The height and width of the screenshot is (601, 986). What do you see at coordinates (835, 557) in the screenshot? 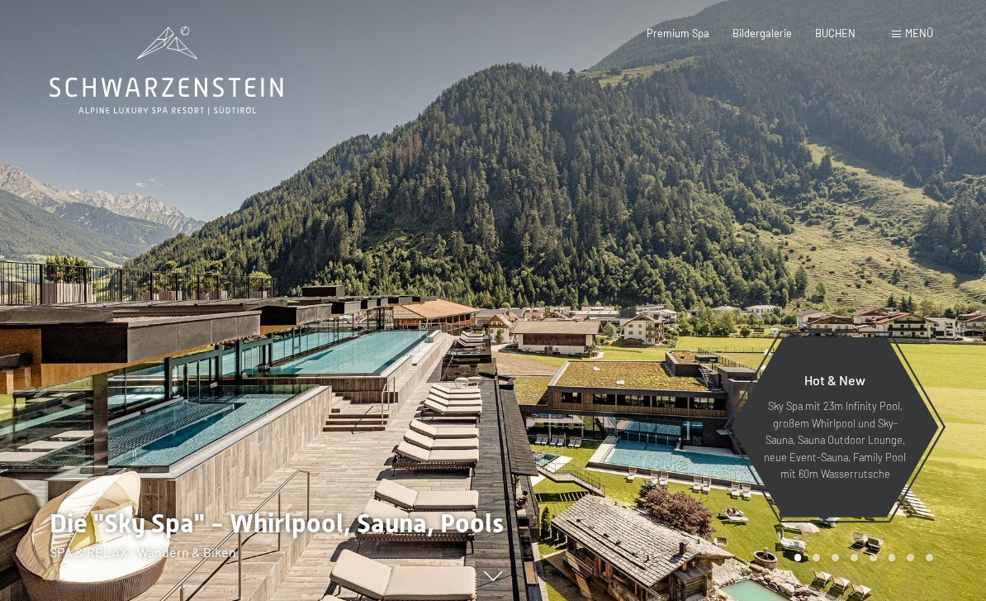
I see `div: Carousel Page 3` at bounding box center [835, 557].